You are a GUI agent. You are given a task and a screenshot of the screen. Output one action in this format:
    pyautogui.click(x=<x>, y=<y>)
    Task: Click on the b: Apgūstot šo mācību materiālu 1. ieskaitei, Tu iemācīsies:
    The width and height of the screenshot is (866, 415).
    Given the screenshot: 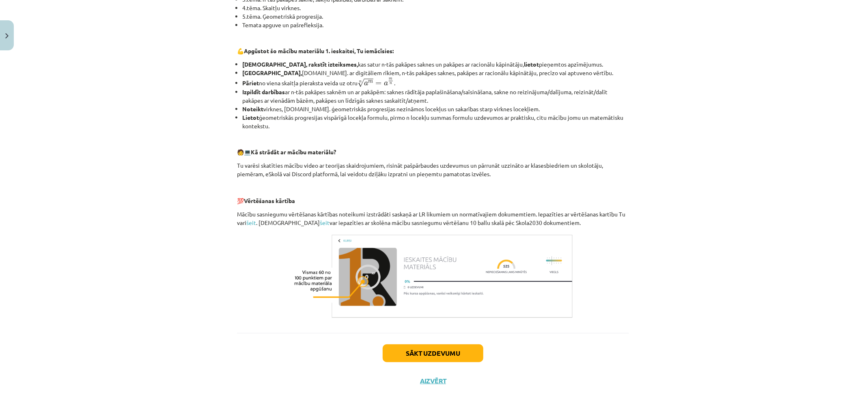 What is the action you would take?
    pyautogui.click(x=319, y=51)
    